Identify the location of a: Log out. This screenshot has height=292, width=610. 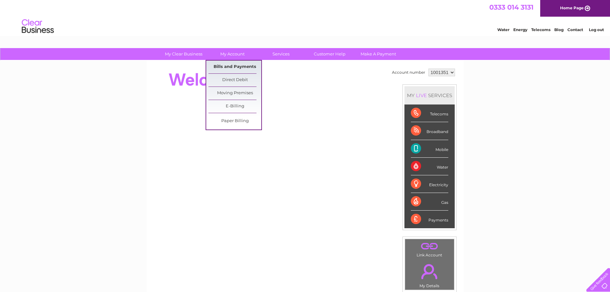
(596, 29).